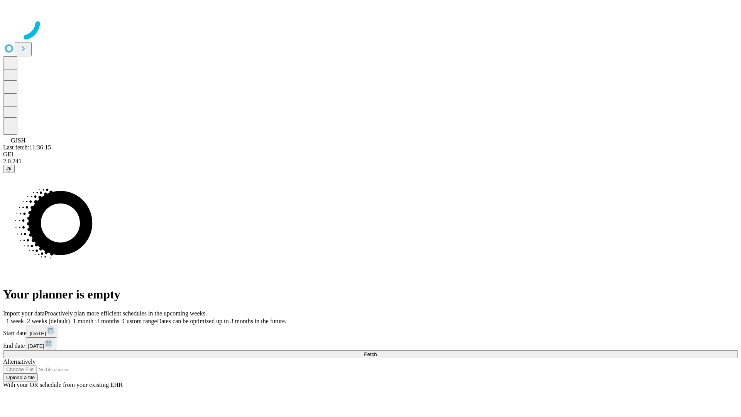 The width and height of the screenshot is (741, 417). Describe the element at coordinates (371, 154) in the screenshot. I see `div: GEI` at that location.